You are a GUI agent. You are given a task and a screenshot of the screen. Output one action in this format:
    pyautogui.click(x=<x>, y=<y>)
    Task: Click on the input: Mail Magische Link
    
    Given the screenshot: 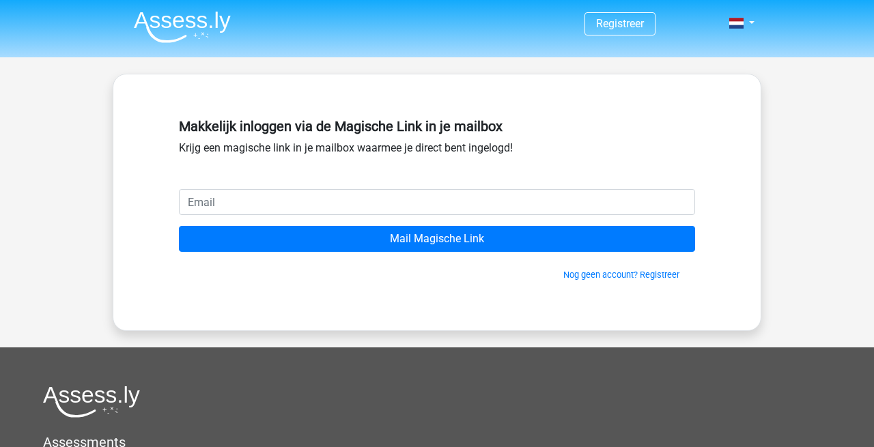 What is the action you would take?
    pyautogui.click(x=437, y=239)
    